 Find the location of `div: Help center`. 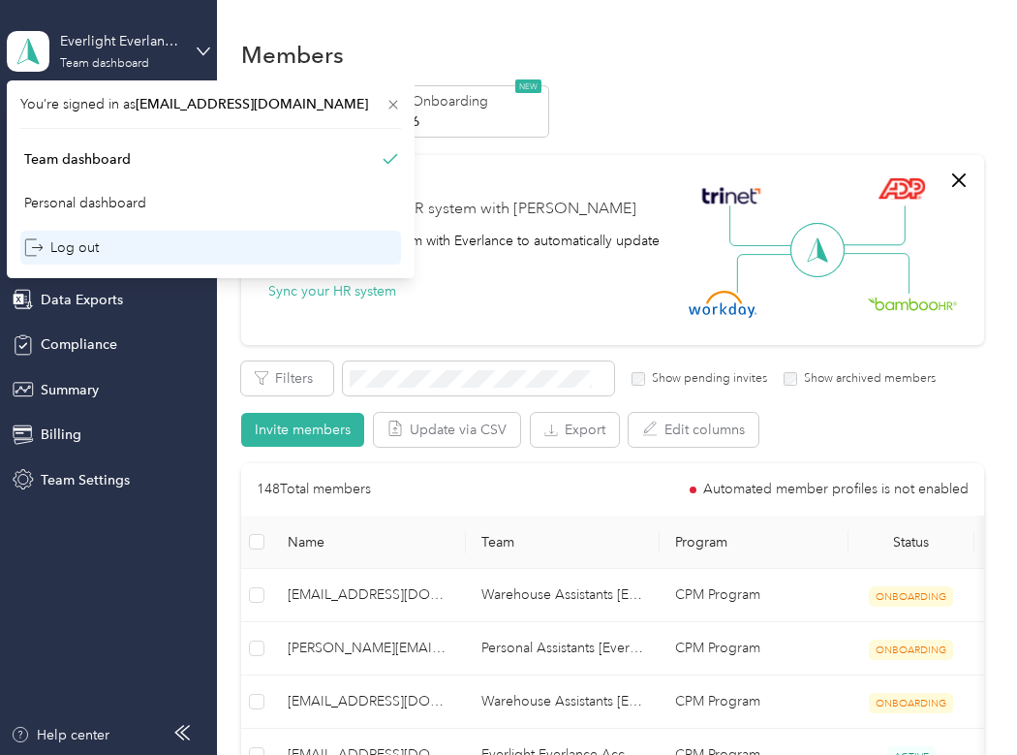

div: Help center is located at coordinates (60, 734).